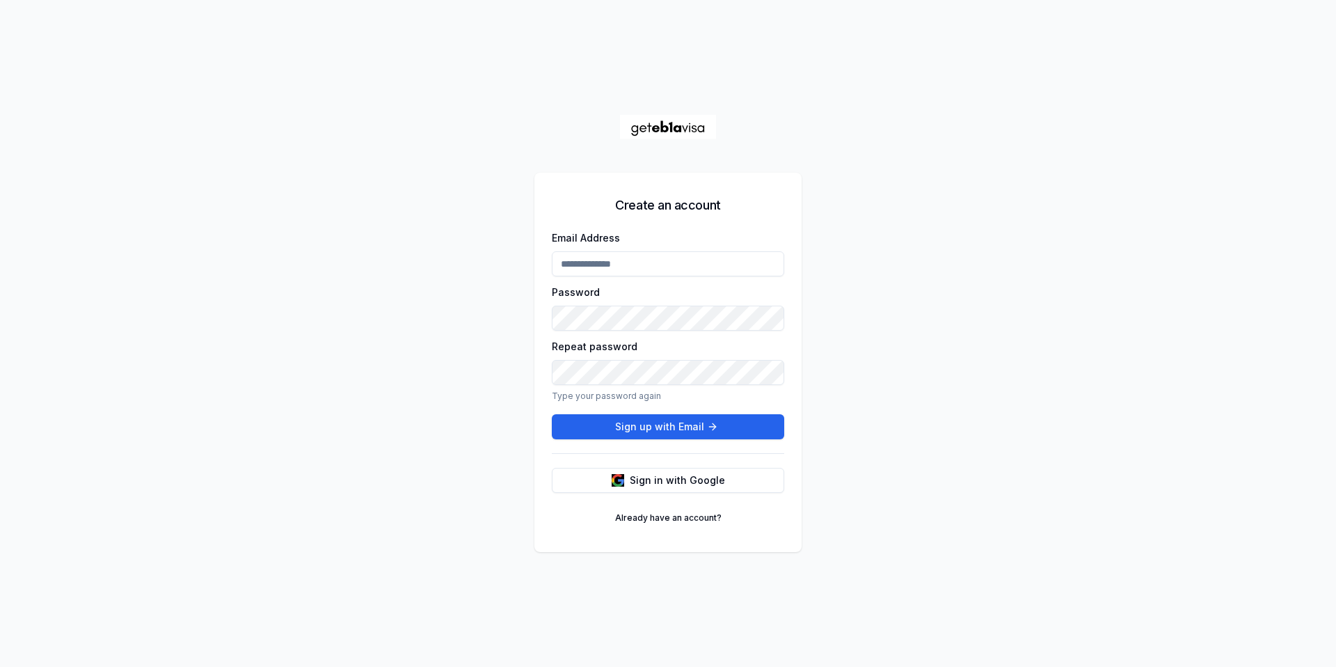  I want to click on p: Type your password again, so click(668, 399).